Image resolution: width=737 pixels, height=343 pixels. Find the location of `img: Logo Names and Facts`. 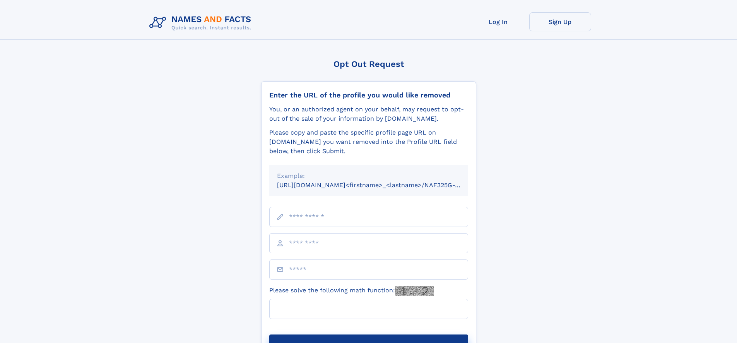

img: Logo Names and Facts is located at coordinates (202, 23).